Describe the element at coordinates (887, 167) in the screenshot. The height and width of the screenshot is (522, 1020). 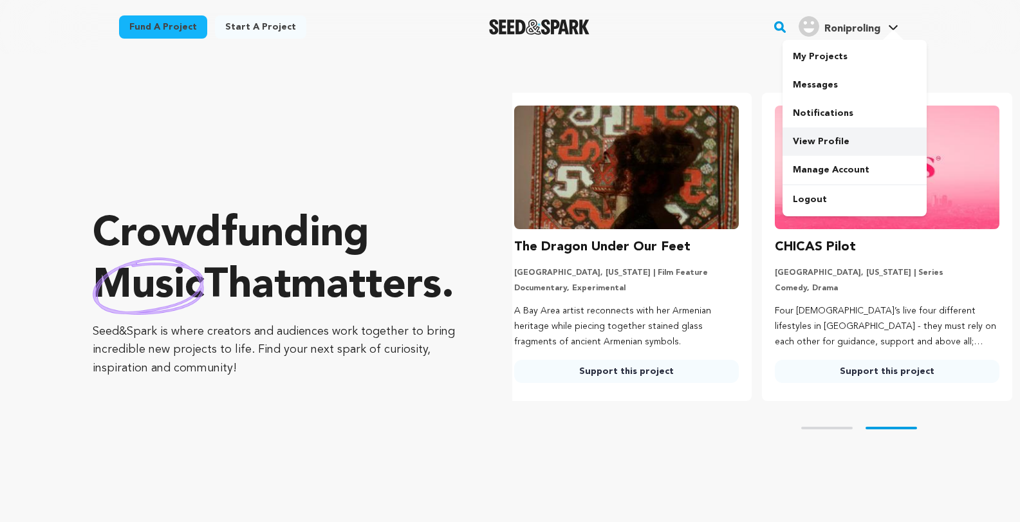
I see `img: CHICAS Pilot image` at that location.